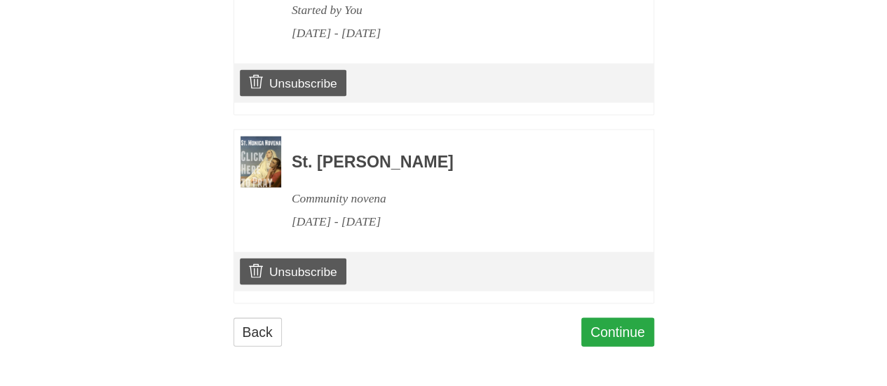 The width and height of the screenshot is (887, 386). What do you see at coordinates (454, 198) in the screenshot?
I see `div: Community novena` at bounding box center [454, 198].